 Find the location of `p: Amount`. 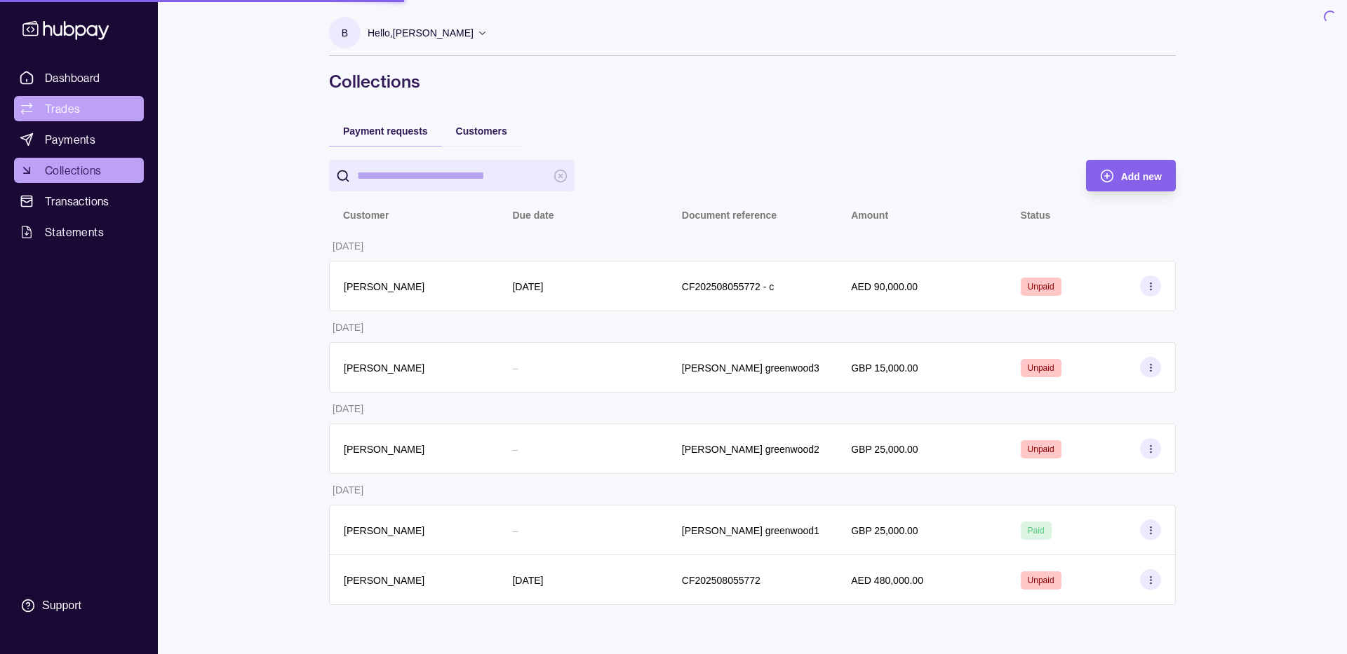

p: Amount is located at coordinates (869, 215).